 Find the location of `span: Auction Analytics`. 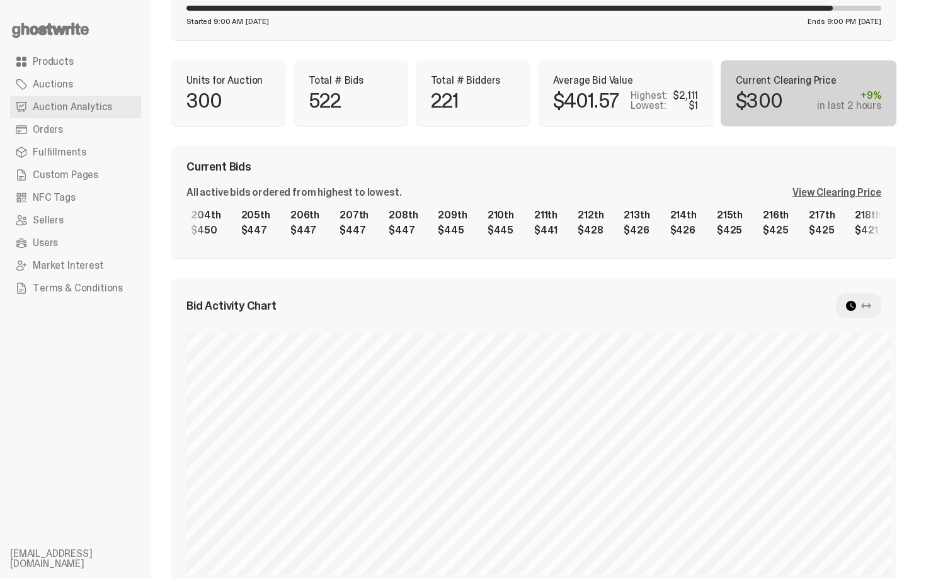

span: Auction Analytics is located at coordinates (72, 107).